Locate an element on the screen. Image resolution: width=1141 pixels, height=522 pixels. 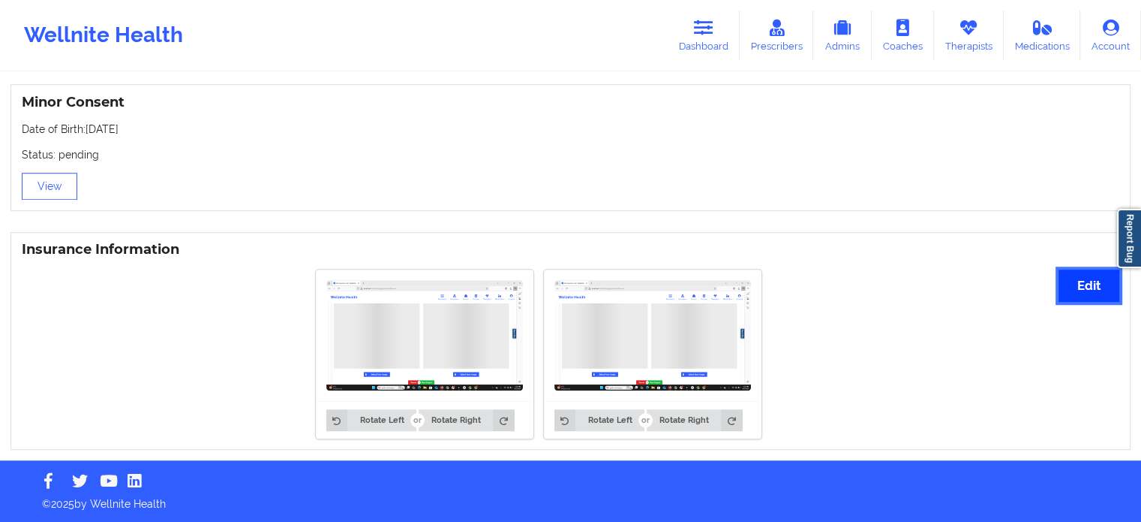
a: Prescribers is located at coordinates (777, 35).